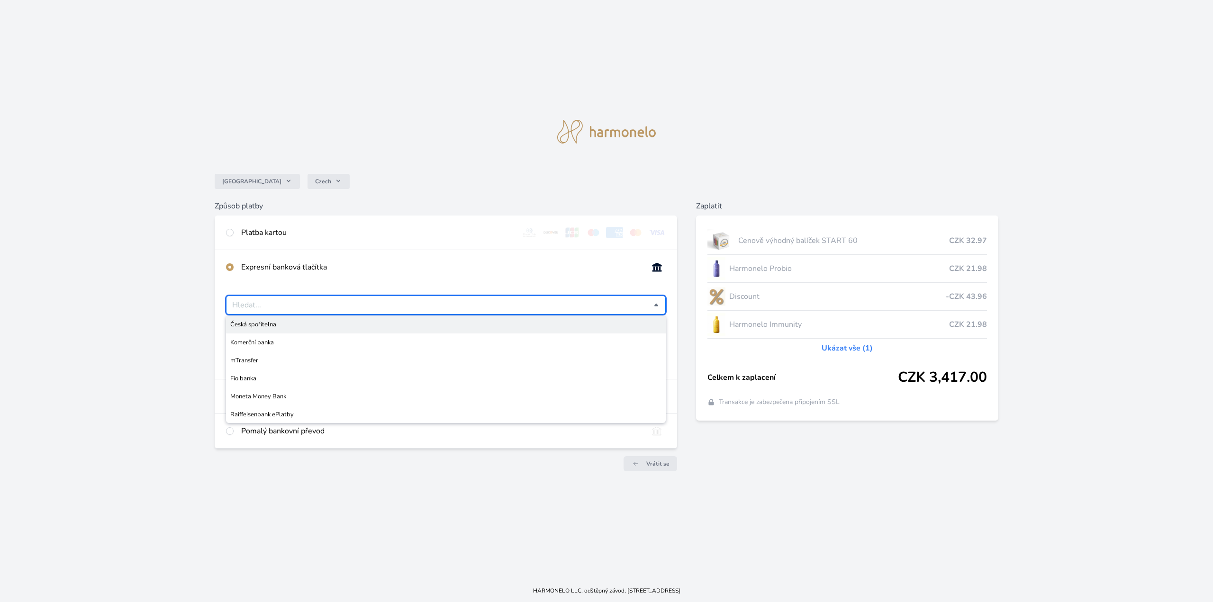  Describe the element at coordinates (846, 206) in the screenshot. I see `h6: Zaplatit` at that location.